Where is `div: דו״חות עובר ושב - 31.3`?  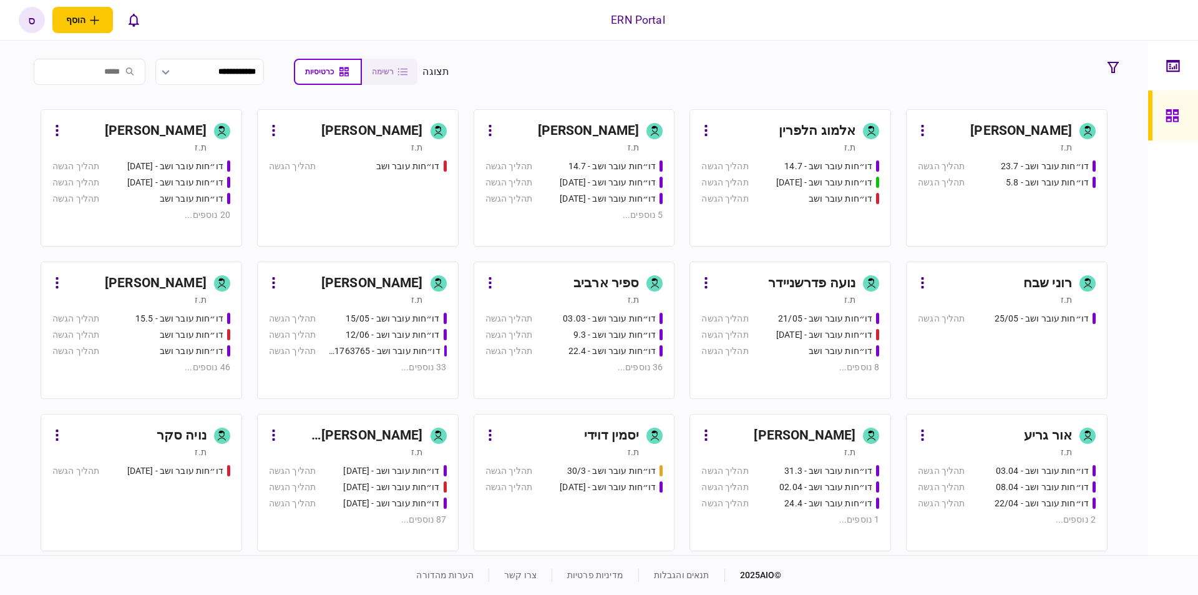 div: דו״חות עובר ושב - 31.3 is located at coordinates (828, 470).